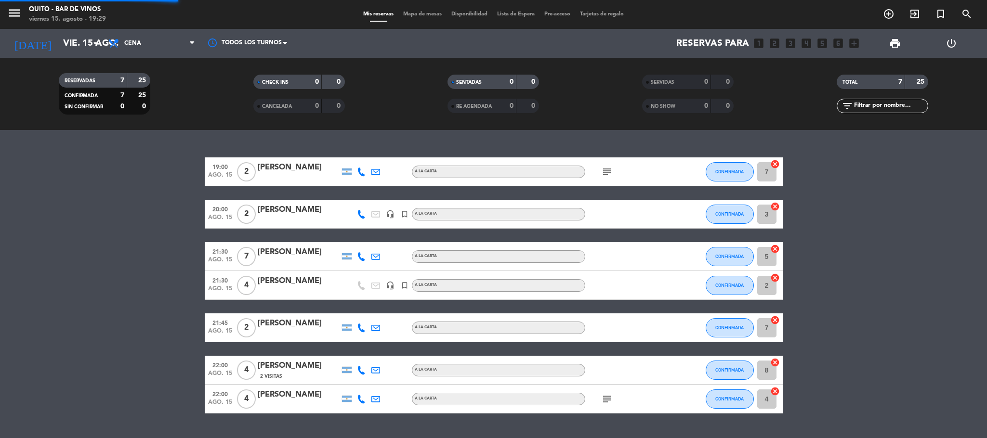 Image resolution: width=987 pixels, height=438 pixels. Describe the element at coordinates (847, 106) in the screenshot. I see `i: filter_list` at that location.